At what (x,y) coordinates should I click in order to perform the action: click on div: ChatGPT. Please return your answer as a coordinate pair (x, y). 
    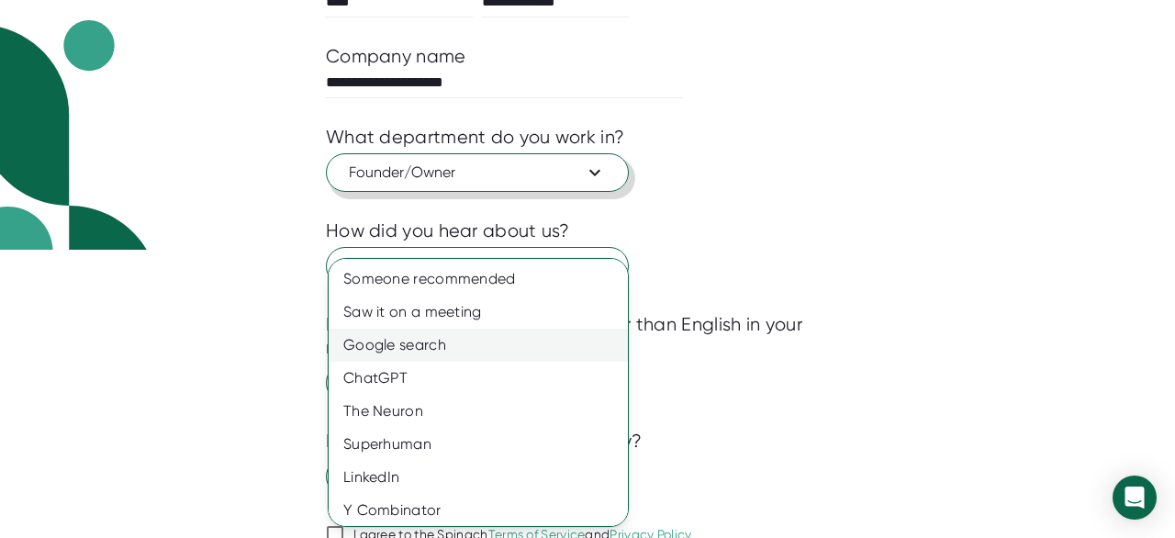
    Looking at the image, I should click on (485, 378).